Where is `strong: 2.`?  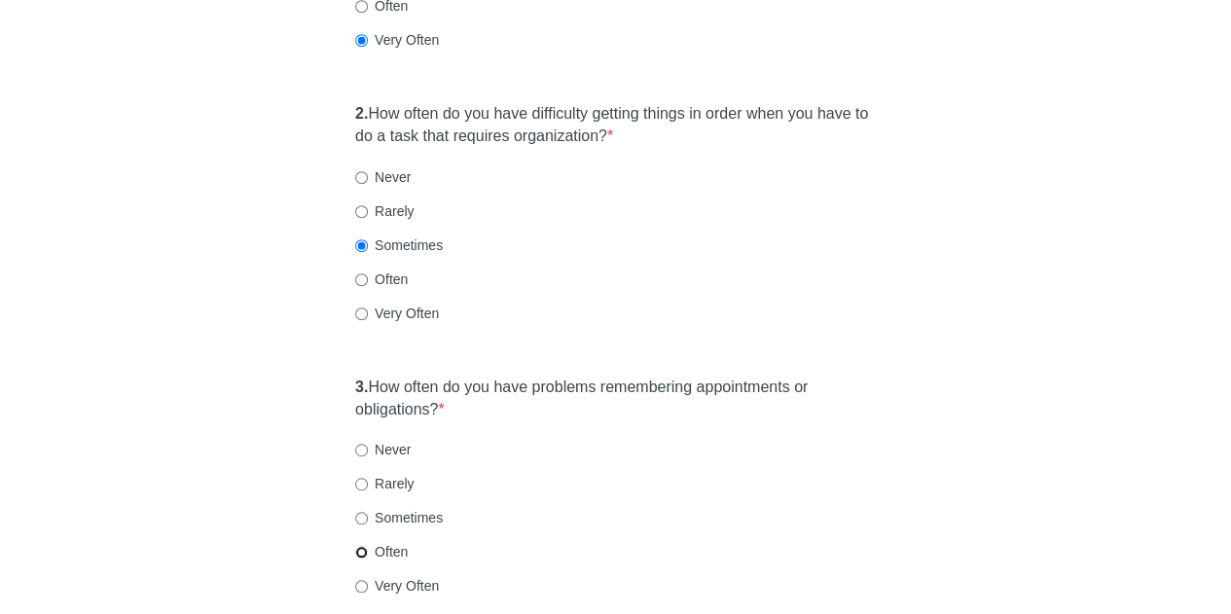
strong: 2. is located at coordinates (361, 113).